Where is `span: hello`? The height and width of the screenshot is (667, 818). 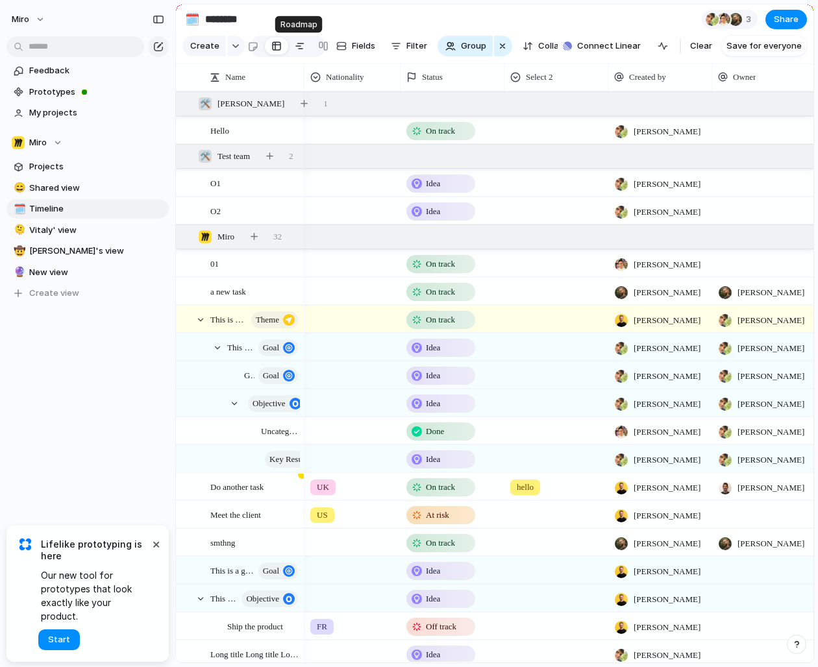 span: hello is located at coordinates (525, 488).